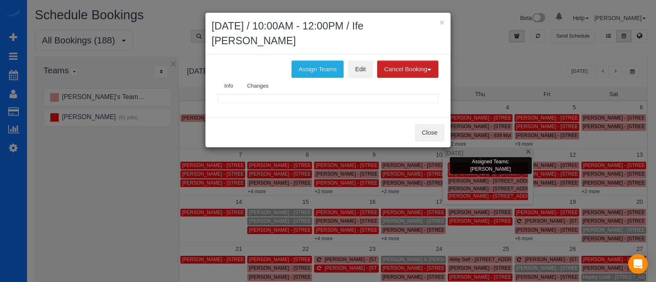 The width and height of the screenshot is (656, 282). Describe the element at coordinates (229, 86) in the screenshot. I see `a: Info` at that location.